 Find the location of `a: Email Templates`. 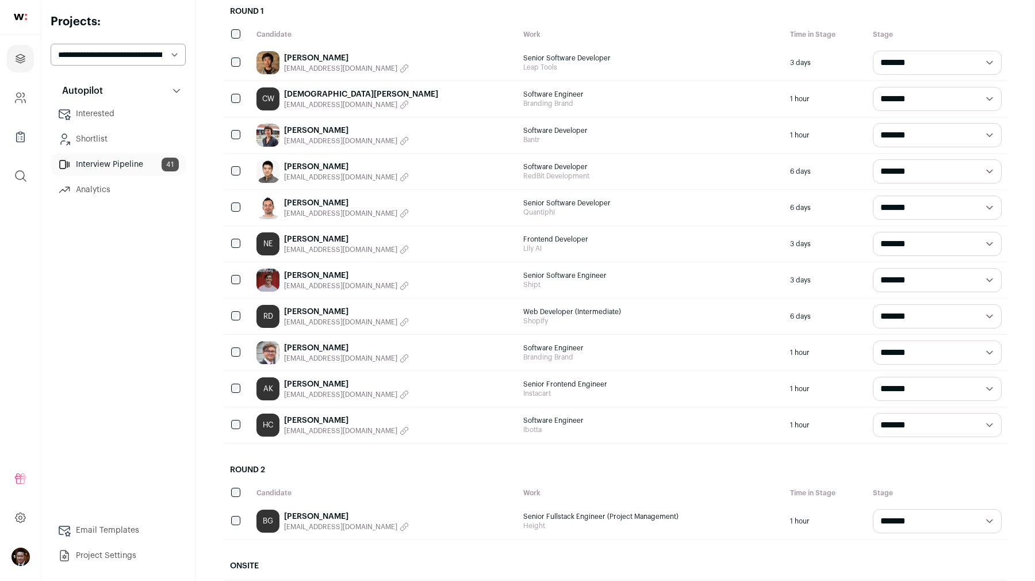

a: Email Templates is located at coordinates (118, 530).